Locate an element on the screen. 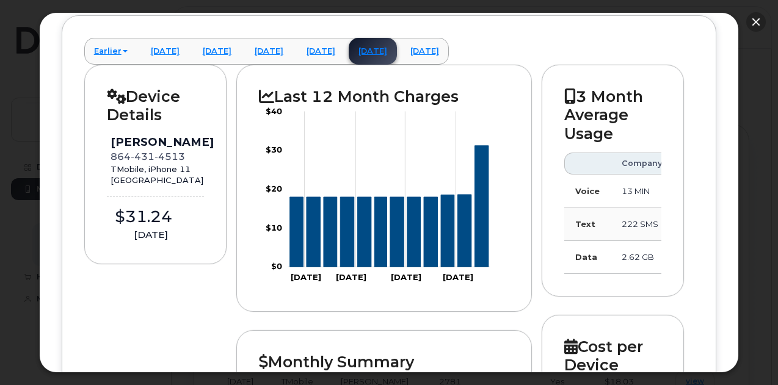 The image size is (778, 385). h2: Cost per Device is located at coordinates (613, 356).